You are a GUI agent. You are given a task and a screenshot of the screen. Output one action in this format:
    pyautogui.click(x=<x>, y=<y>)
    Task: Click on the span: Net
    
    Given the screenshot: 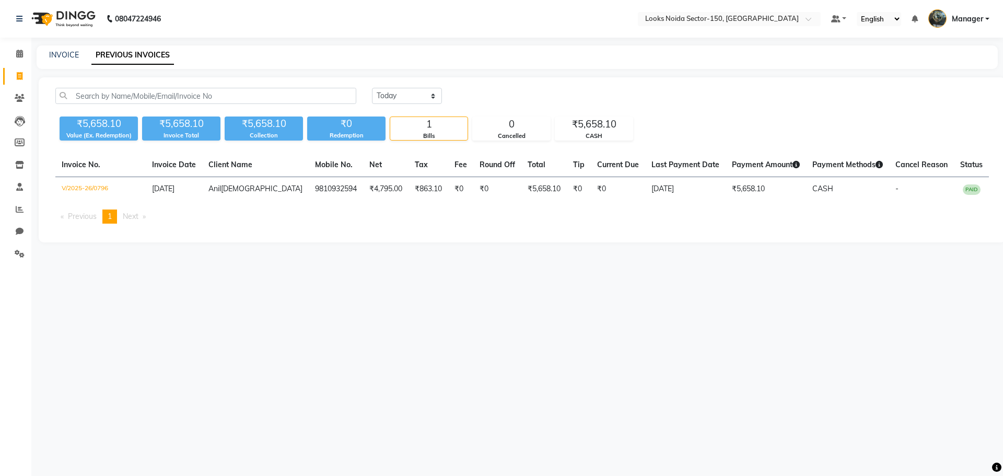 What is the action you would take?
    pyautogui.click(x=375, y=164)
    